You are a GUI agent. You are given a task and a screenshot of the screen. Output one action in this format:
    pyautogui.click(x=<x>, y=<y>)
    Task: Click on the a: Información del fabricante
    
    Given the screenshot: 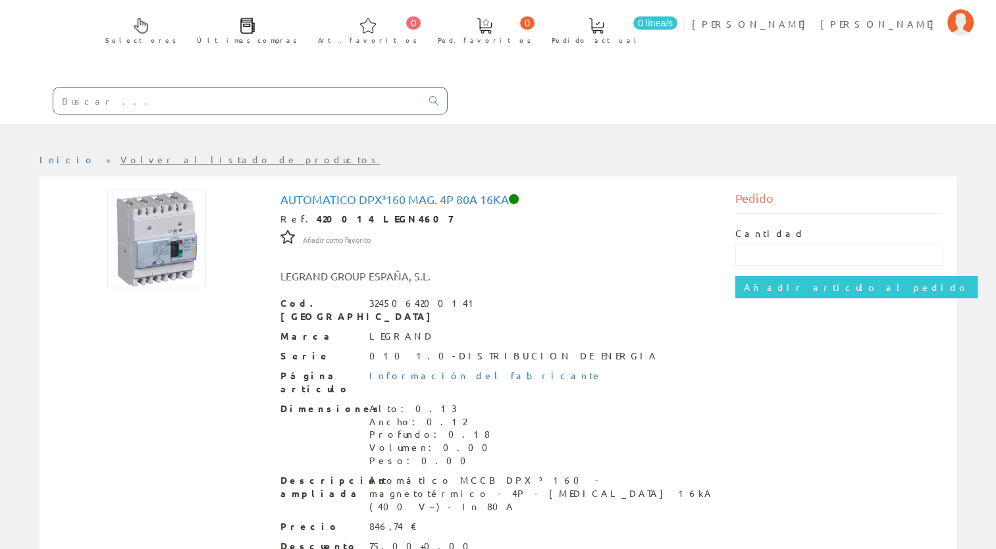 What is the action you would take?
    pyautogui.click(x=486, y=375)
    